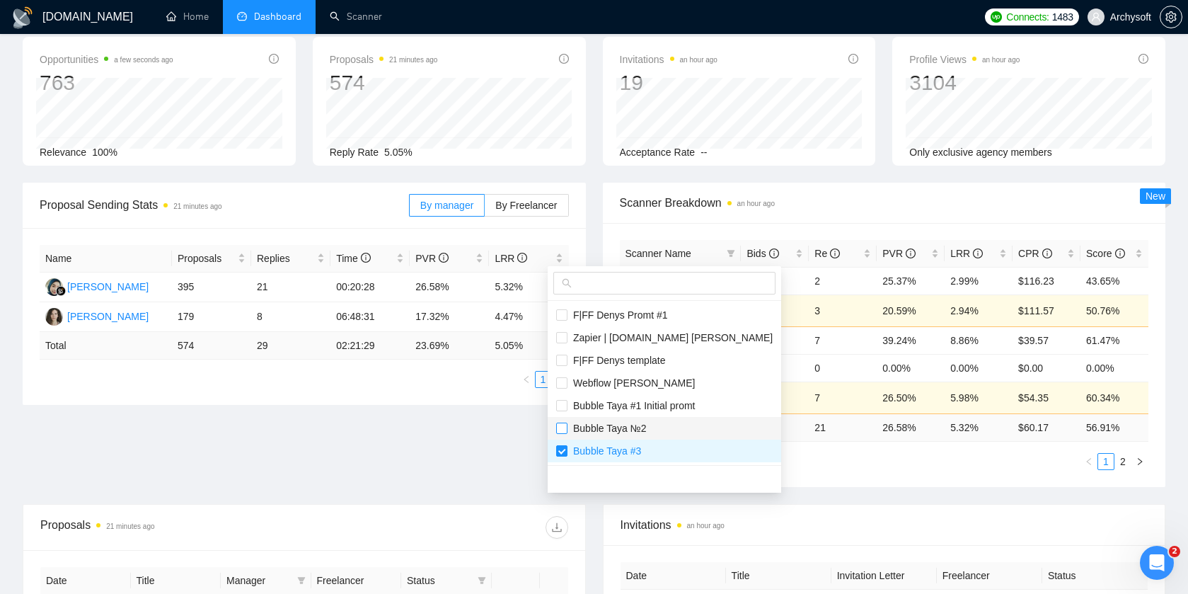  I want to click on td: 7, so click(843, 340).